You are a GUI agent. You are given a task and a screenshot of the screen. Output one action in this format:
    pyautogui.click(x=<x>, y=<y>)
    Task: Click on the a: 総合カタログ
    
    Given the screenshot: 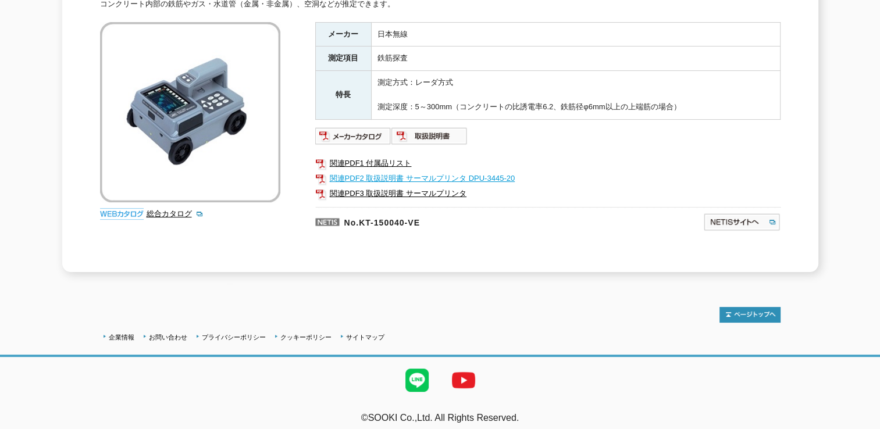 What is the action you would take?
    pyautogui.click(x=175, y=213)
    